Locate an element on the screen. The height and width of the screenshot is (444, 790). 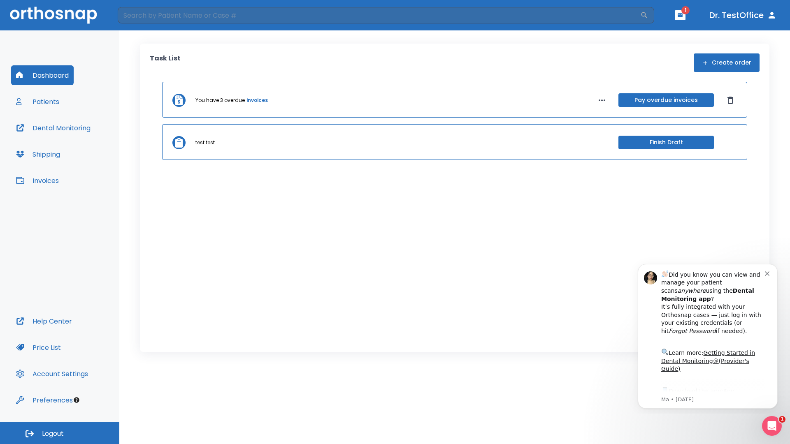
button: Patients is located at coordinates (37, 102).